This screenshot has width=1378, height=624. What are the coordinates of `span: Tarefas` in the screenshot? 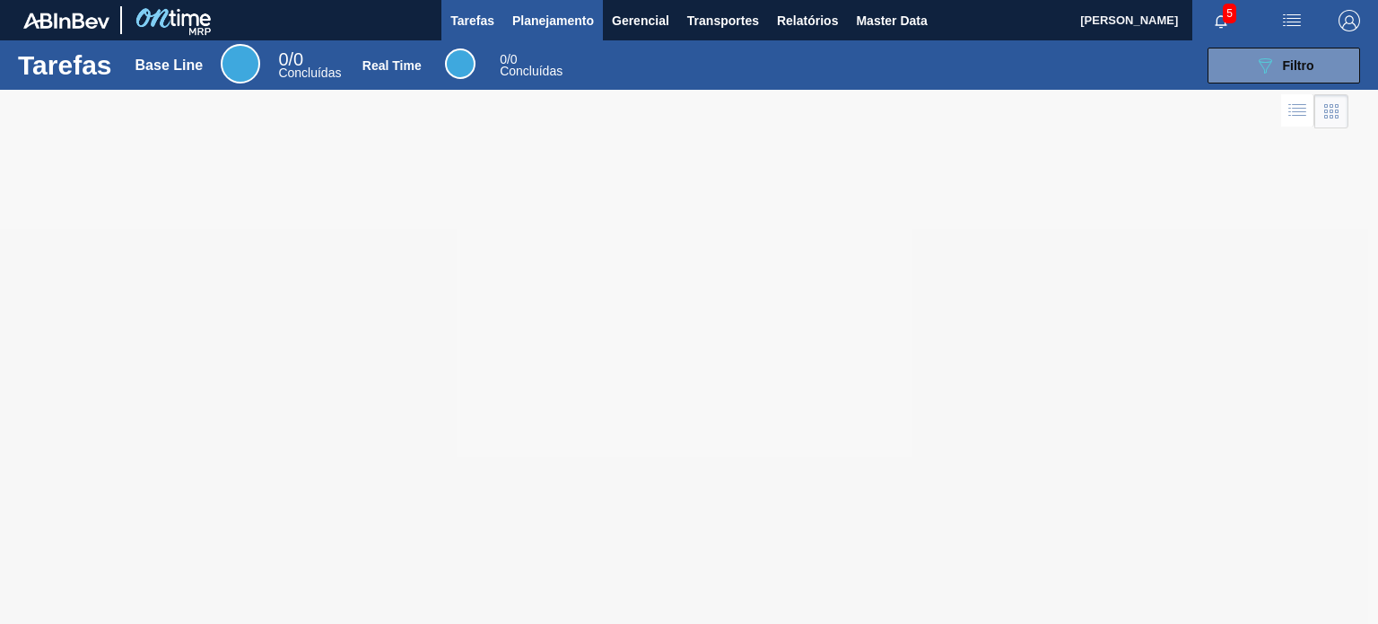 It's located at (472, 21).